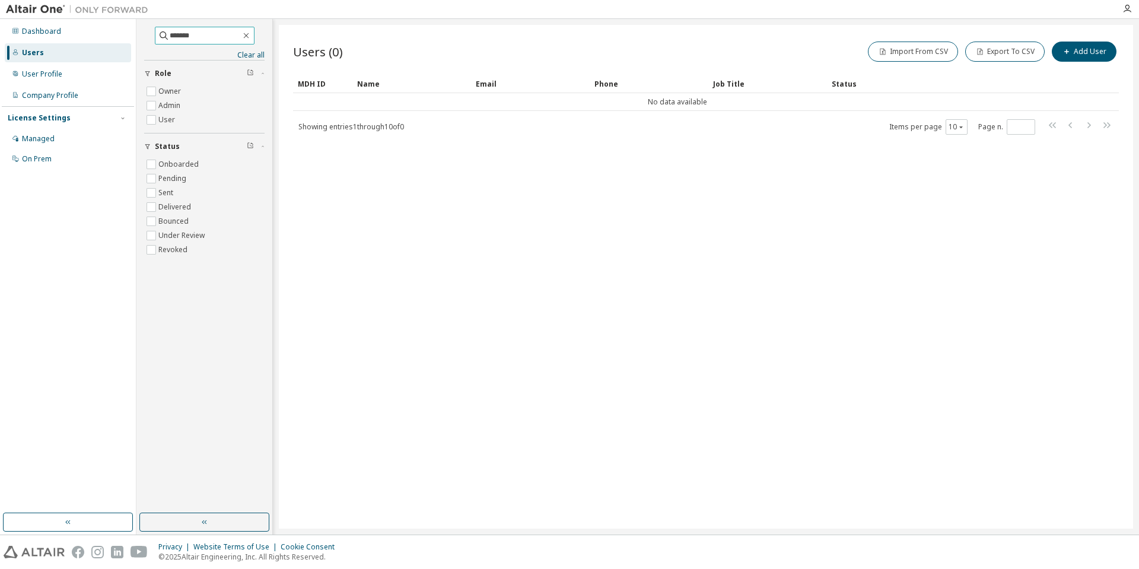 The image size is (1139, 569). I want to click on label: Admin, so click(170, 106).